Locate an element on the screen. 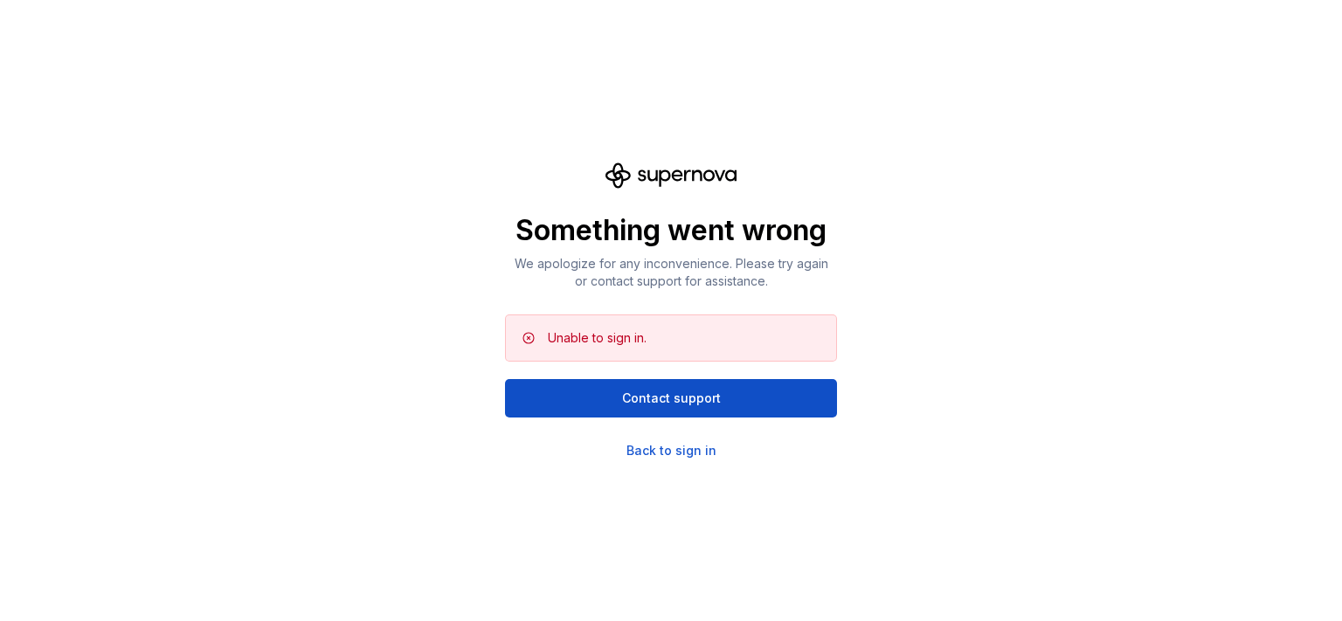  p: Something went wrong is located at coordinates (671, 231).